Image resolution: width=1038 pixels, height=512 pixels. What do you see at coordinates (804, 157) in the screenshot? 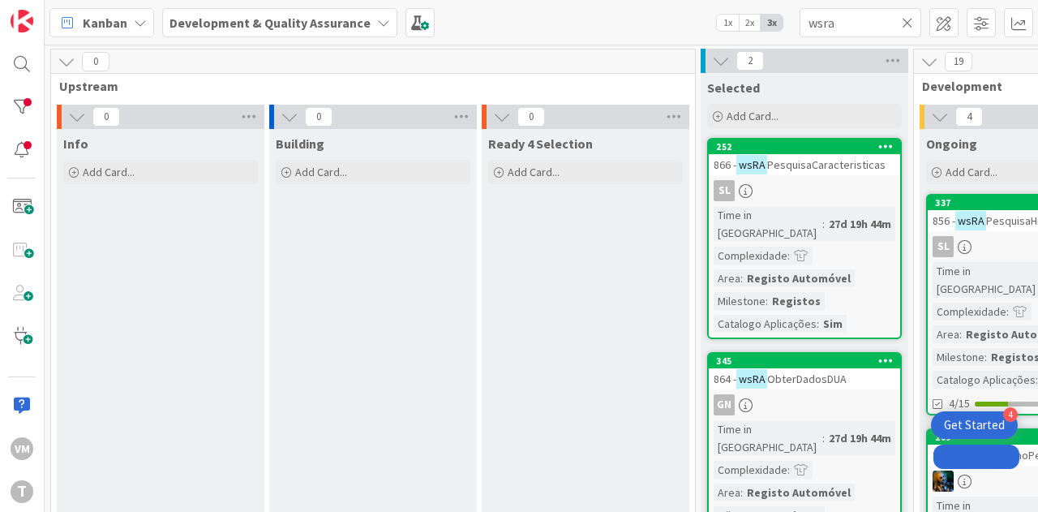
I see `div: 252866 -wsRAPesquisaCaracteristicas` at bounding box center [804, 157].